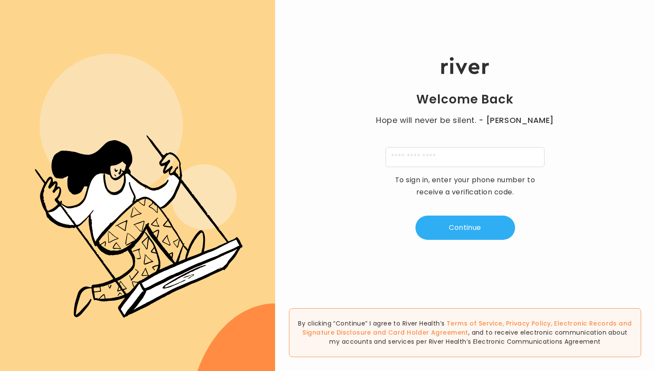  Describe the element at coordinates (465, 100) in the screenshot. I see `h1: Welcome Back` at that location.